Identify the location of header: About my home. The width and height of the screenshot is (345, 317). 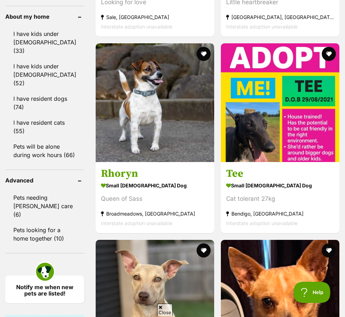
(45, 17).